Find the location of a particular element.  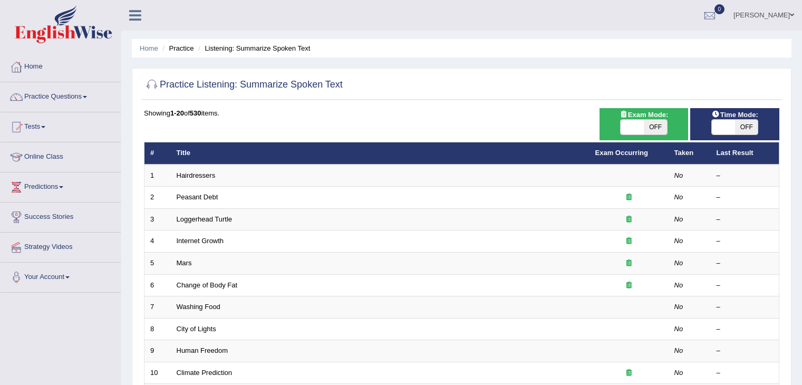

b: 1-20 is located at coordinates (177, 113).